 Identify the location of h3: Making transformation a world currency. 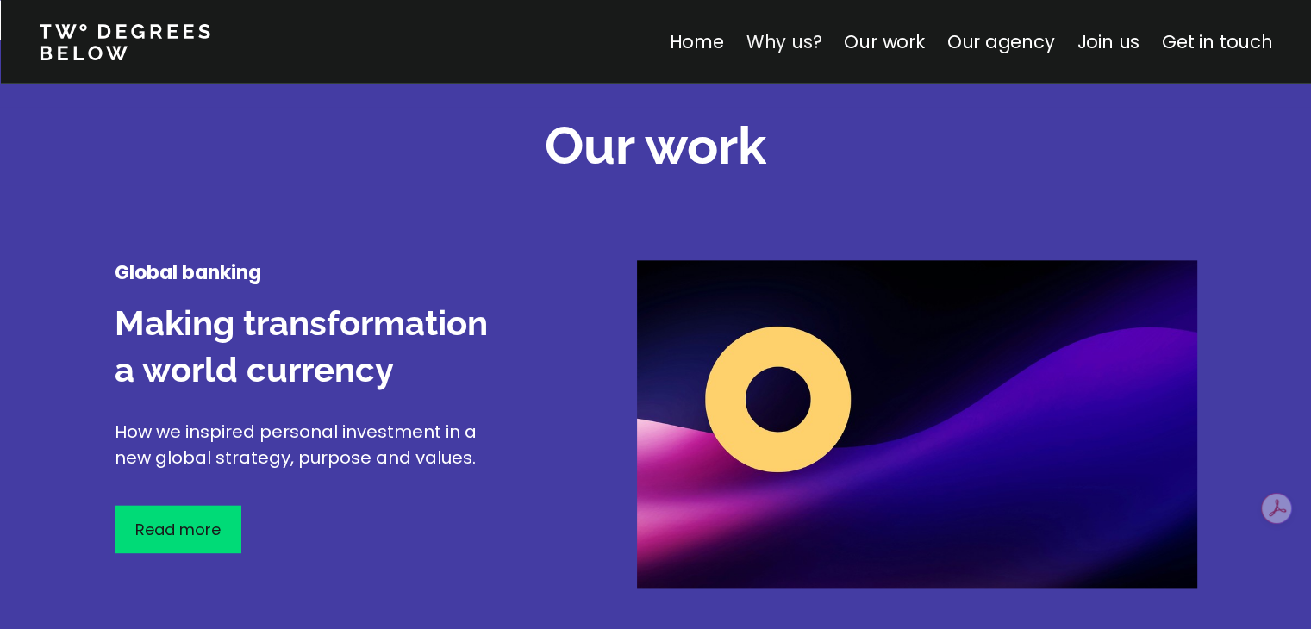
(313, 346).